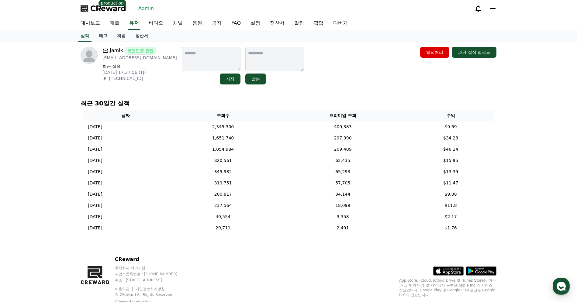 This screenshot has width=577, height=302. Describe the element at coordinates (342, 115) in the screenshot. I see `th: 프리미엄 조회` at that location.